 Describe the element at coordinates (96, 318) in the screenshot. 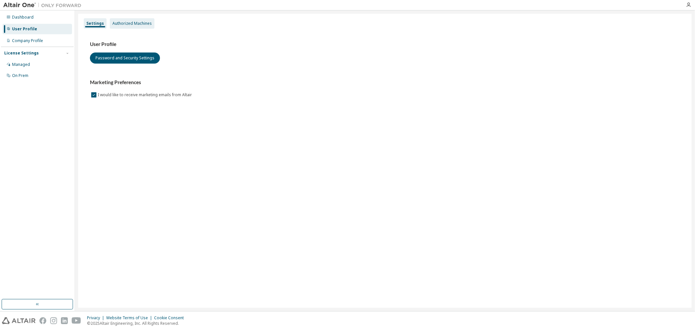

I see `div: Privacy` at that location.